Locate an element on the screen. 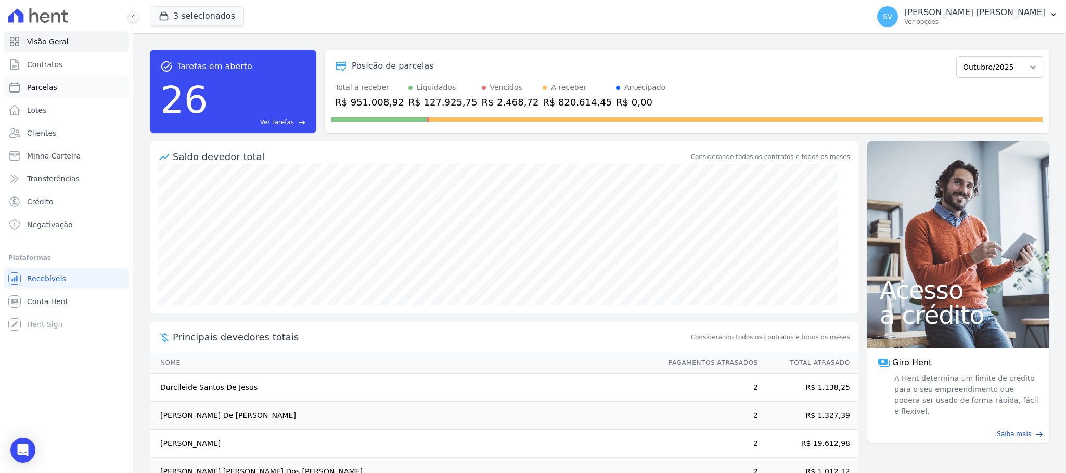 The width and height of the screenshot is (1066, 473). div: Liquidados is located at coordinates (436, 87).